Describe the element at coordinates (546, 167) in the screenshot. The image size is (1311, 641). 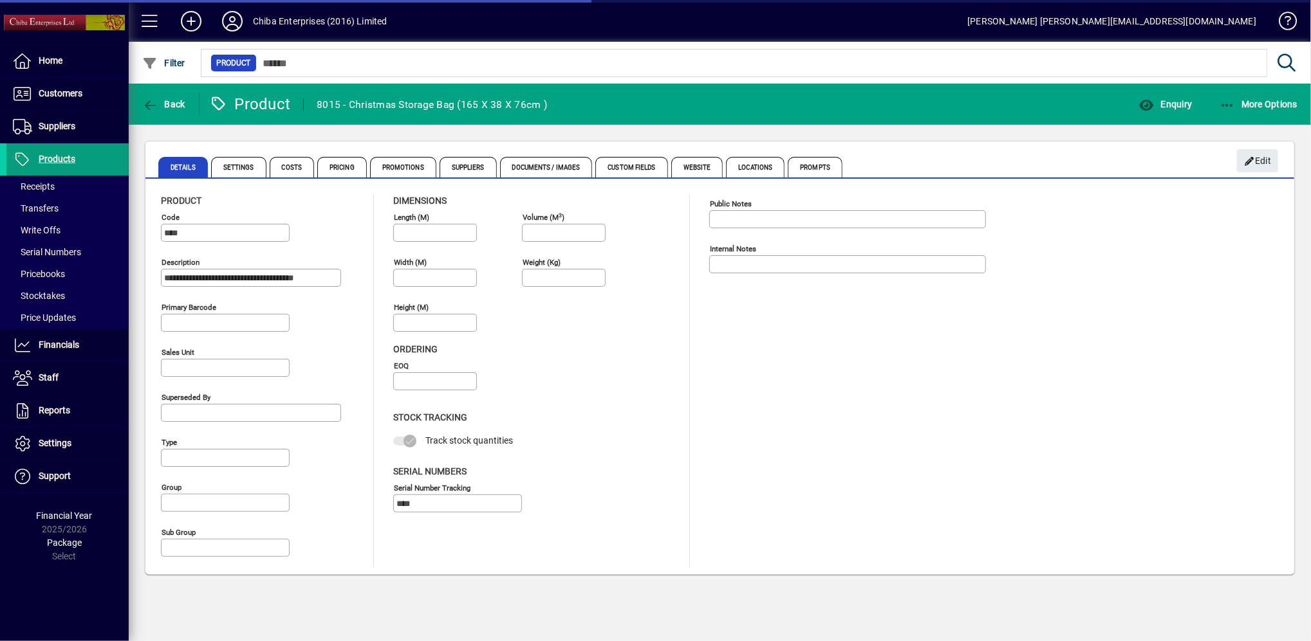
I see `span: Documents / Images` at that location.